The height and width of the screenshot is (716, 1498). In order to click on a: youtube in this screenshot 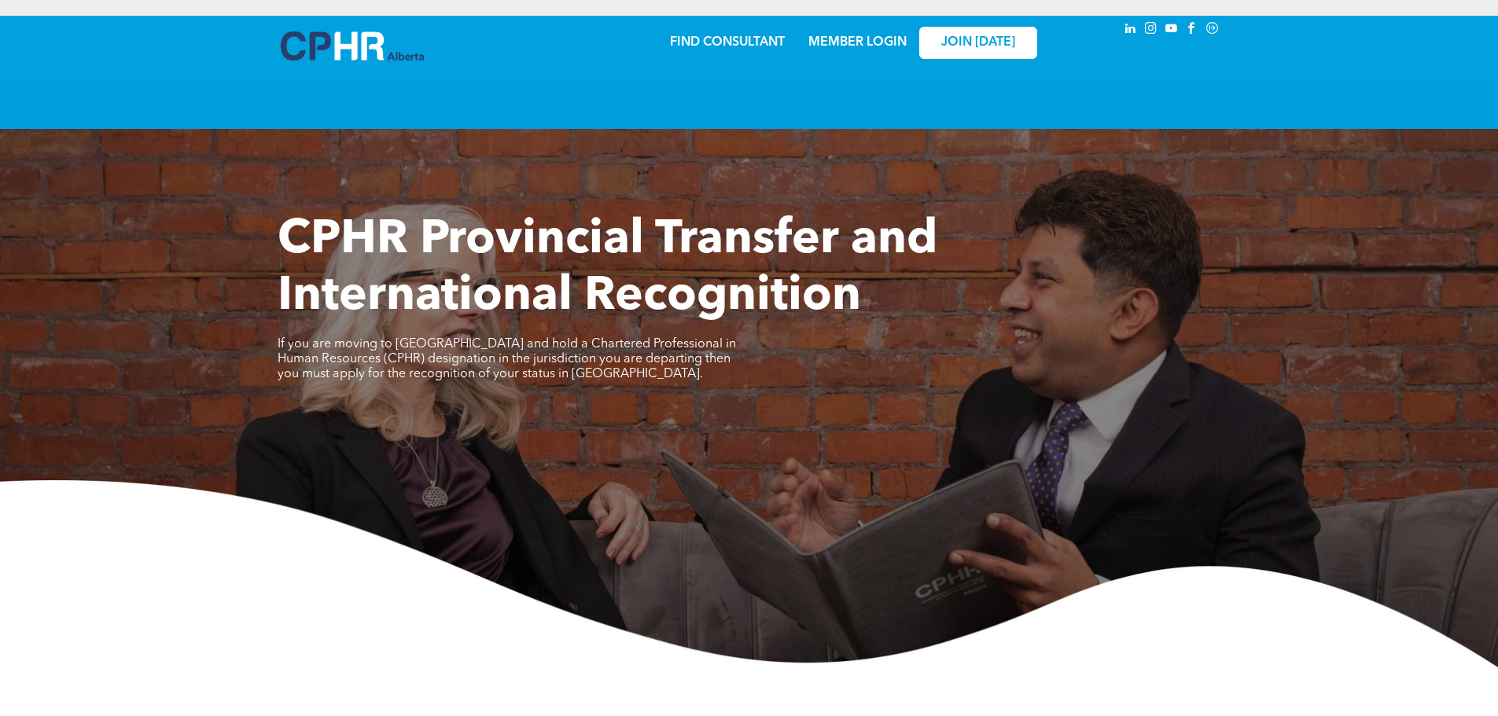, I will do `click(1172, 30)`.